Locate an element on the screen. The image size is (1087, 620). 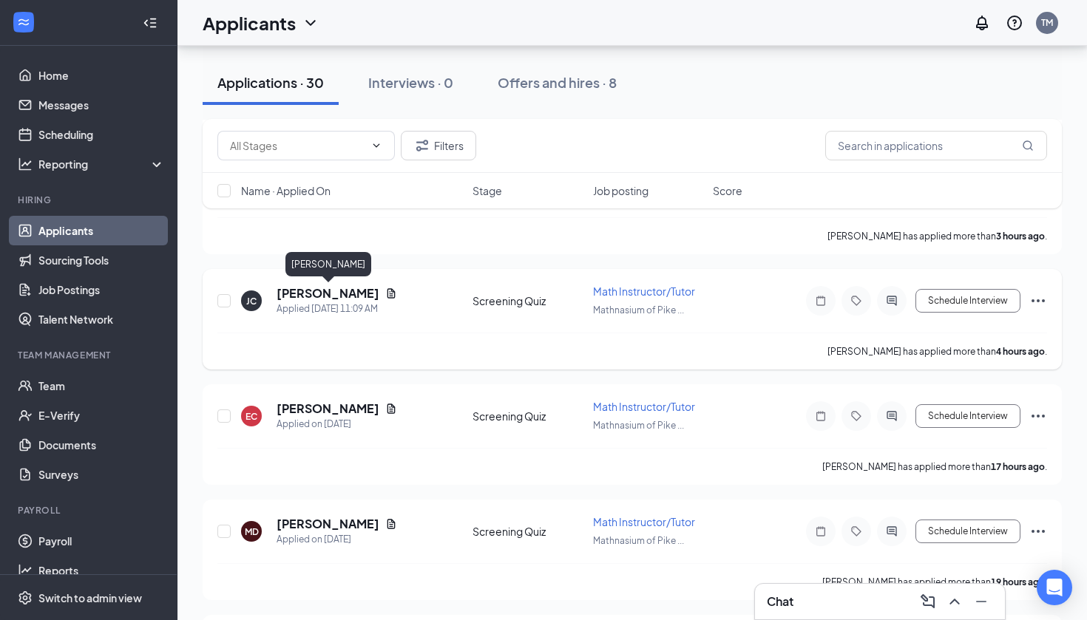
div: EC is located at coordinates (251, 416).